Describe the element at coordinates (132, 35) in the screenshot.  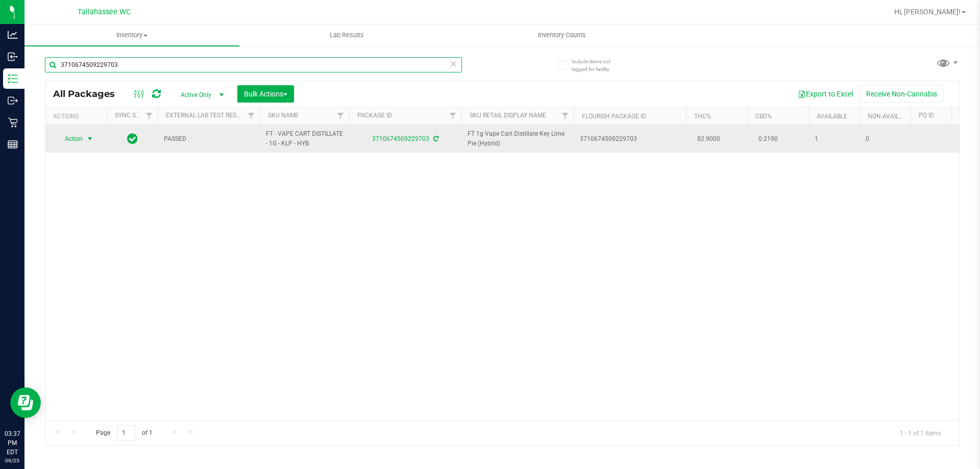
I see `span: Inventory` at that location.